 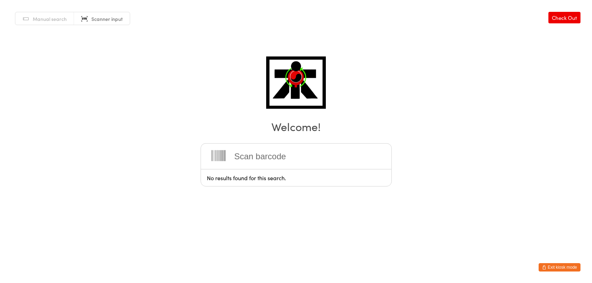 I want to click on div: No results found for this search., so click(x=296, y=178).